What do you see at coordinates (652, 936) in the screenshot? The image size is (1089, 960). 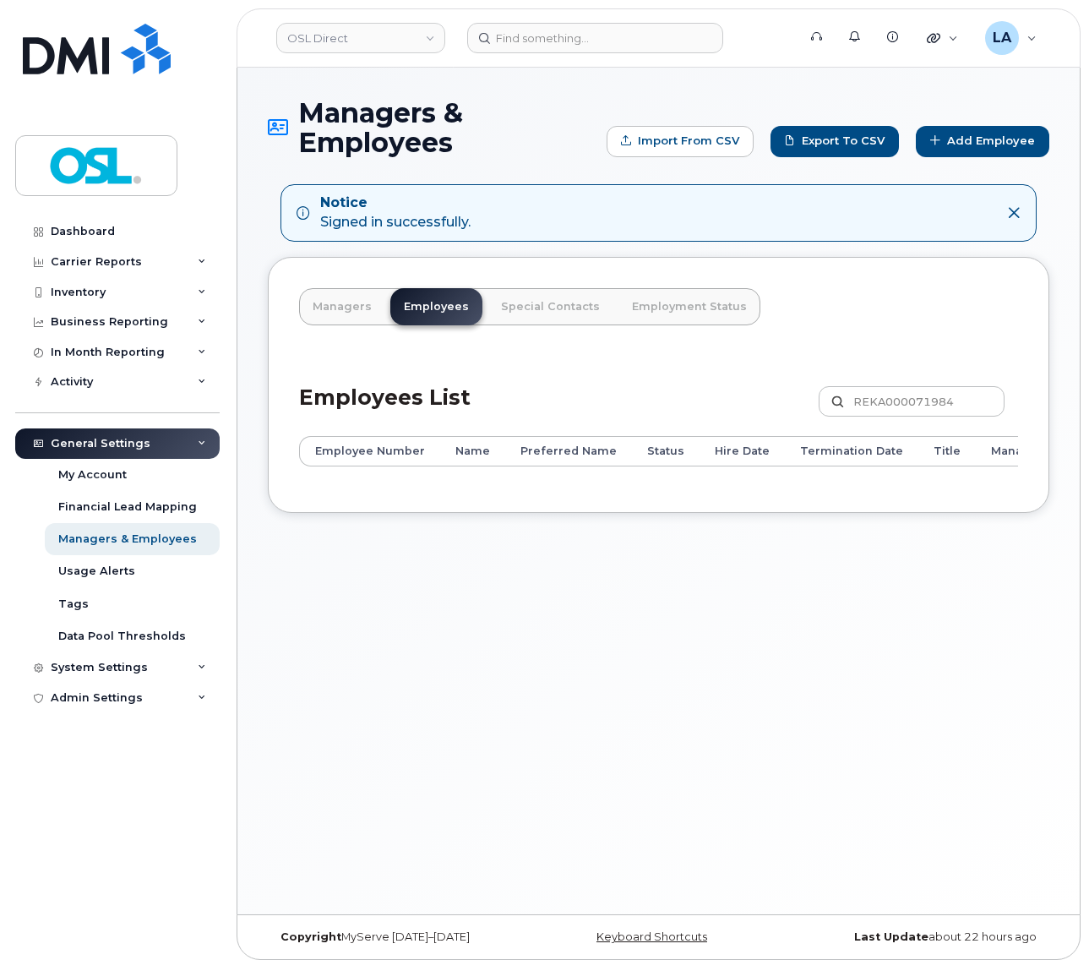 I see `a: Keyboard Shortcuts` at bounding box center [652, 936].